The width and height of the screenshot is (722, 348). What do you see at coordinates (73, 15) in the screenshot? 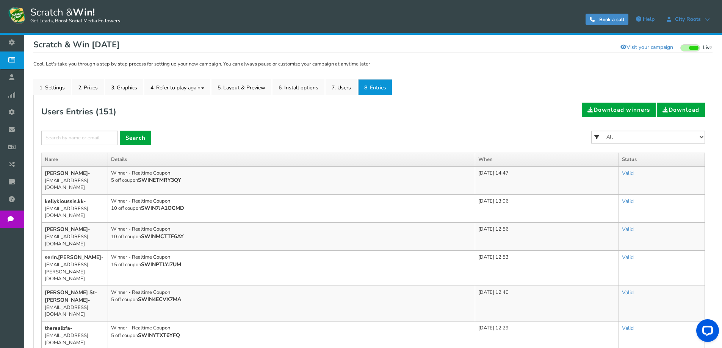
I see `span: Scratch &` at bounding box center [73, 15].